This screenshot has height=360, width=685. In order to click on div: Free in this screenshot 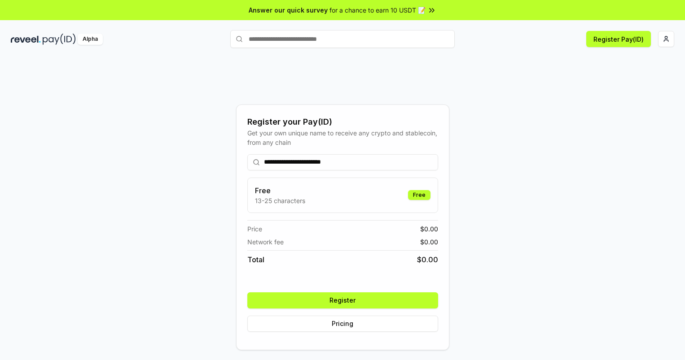, I will do `click(419, 195)`.